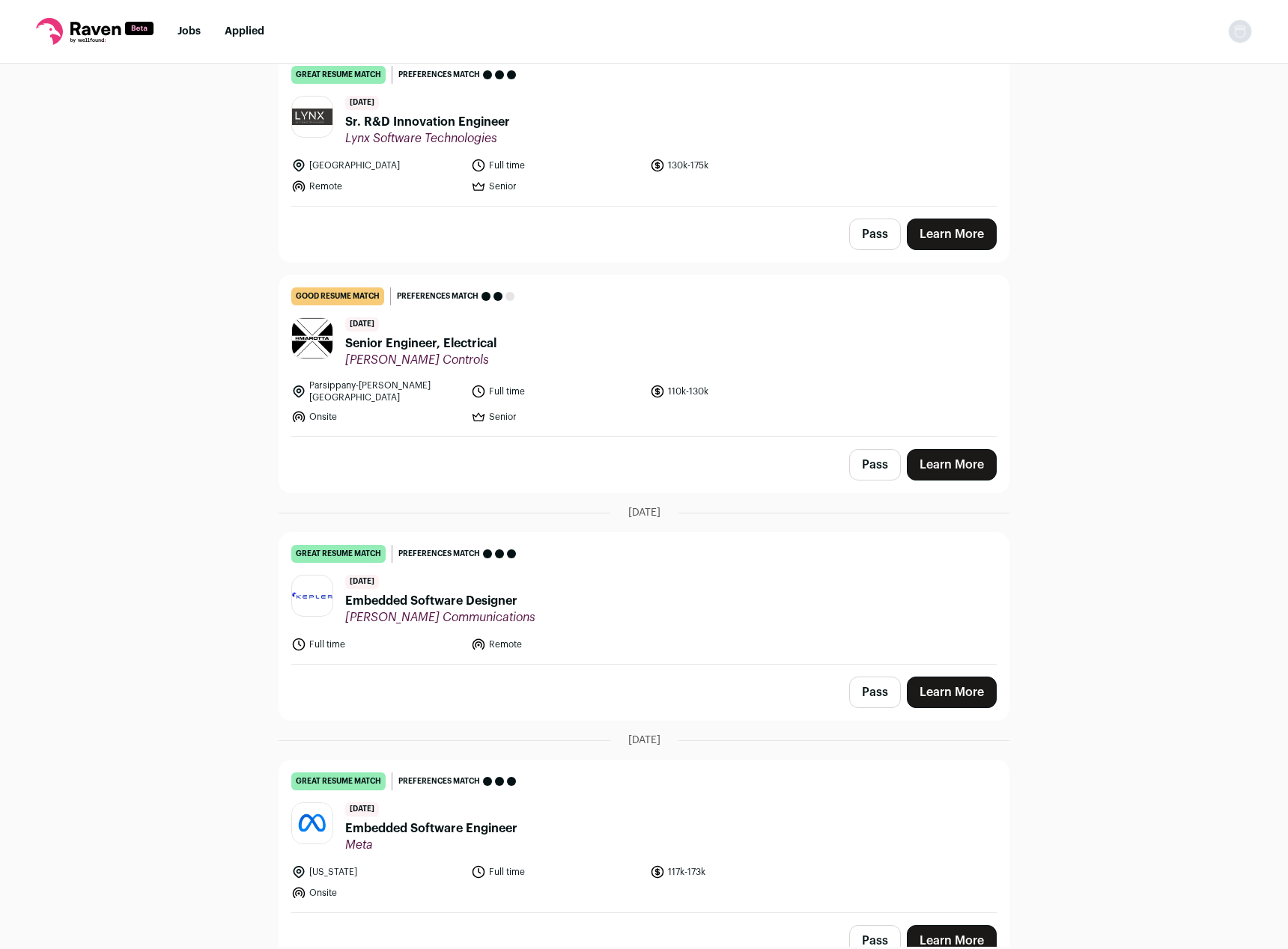 The width and height of the screenshot is (1288, 949). What do you see at coordinates (1239, 32) in the screenshot?
I see `button: Open dropdown` at bounding box center [1239, 32].